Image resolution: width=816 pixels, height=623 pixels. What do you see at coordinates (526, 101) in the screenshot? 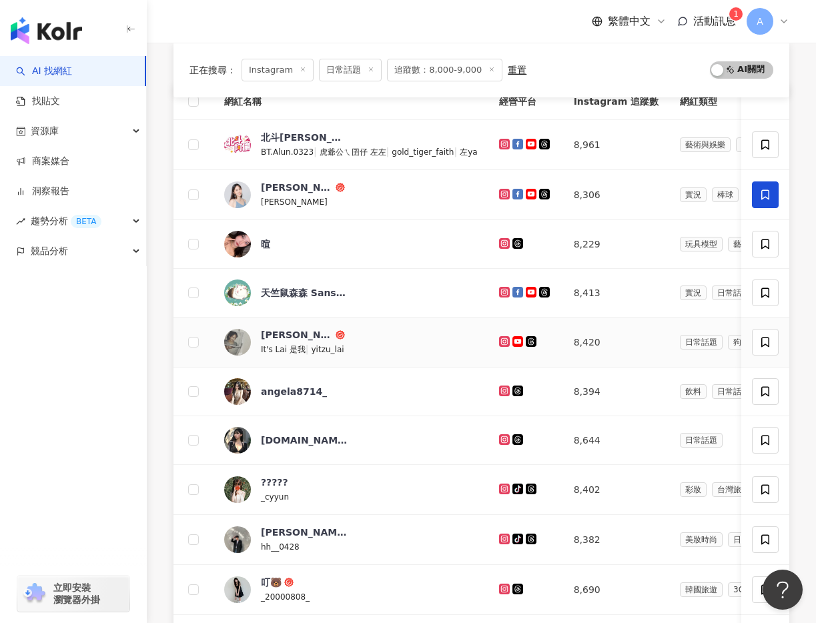
I see `th: 經營平台` at bounding box center [526, 101].